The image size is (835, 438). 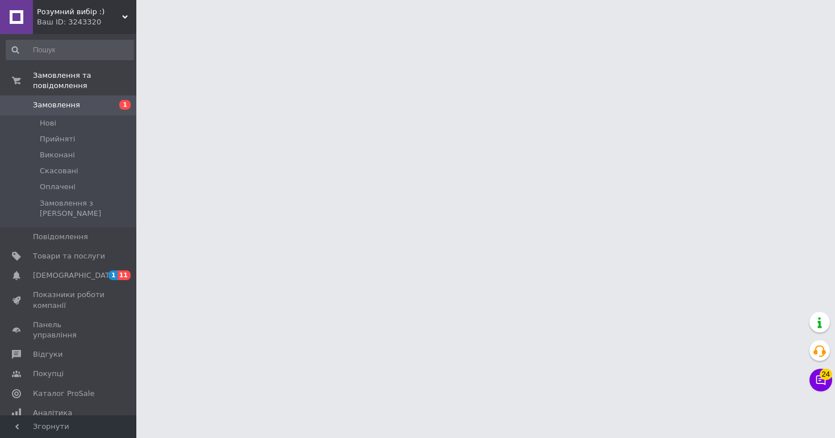 I want to click on button: Чат з покупцем24, so click(x=821, y=380).